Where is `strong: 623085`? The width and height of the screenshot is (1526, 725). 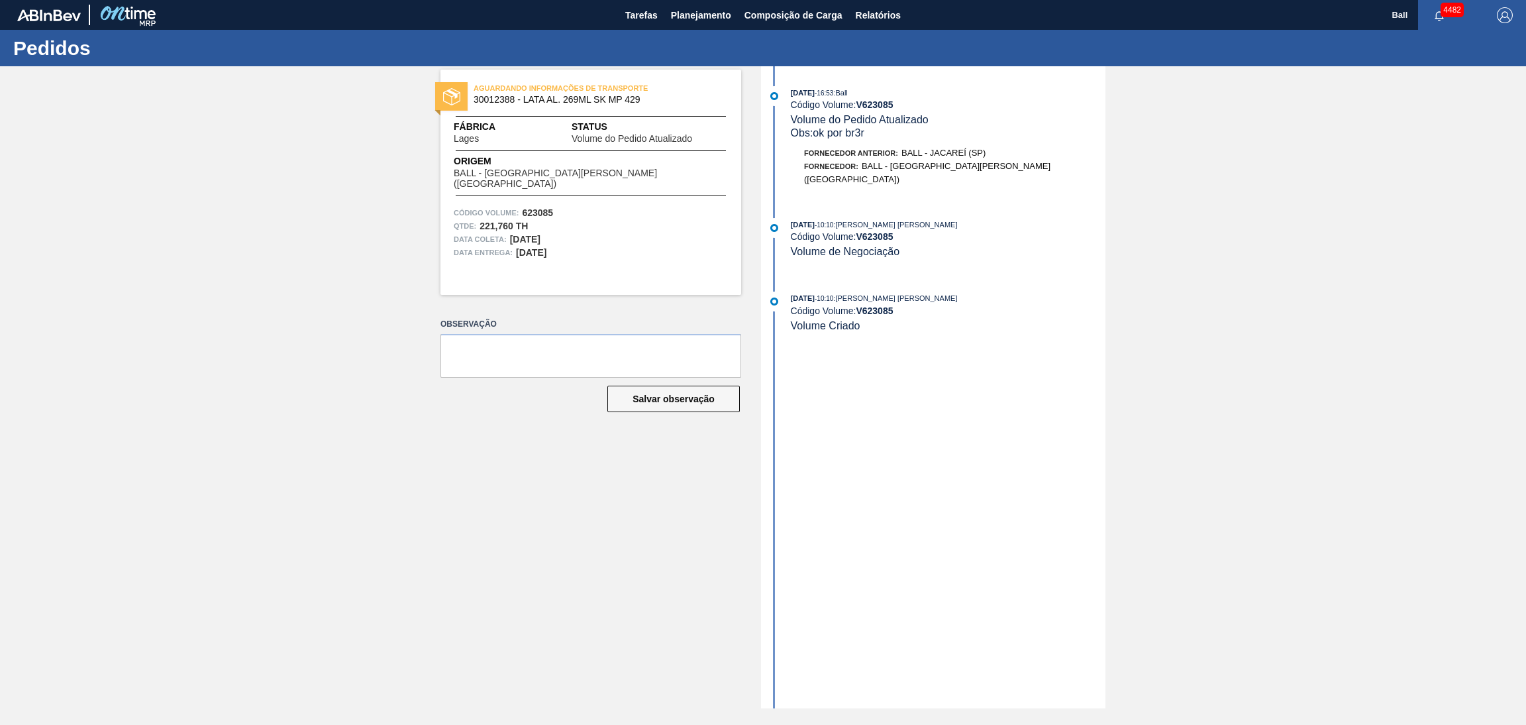 strong: 623085 is located at coordinates (537, 213).